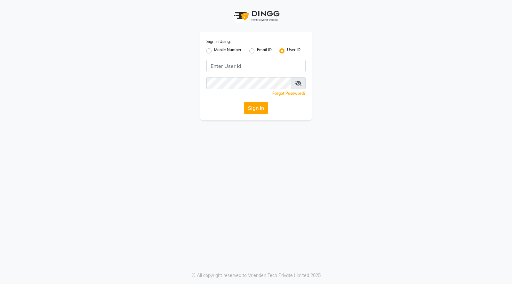  Describe the element at coordinates (218, 42) in the screenshot. I see `label: Sign In Using:` at that location.